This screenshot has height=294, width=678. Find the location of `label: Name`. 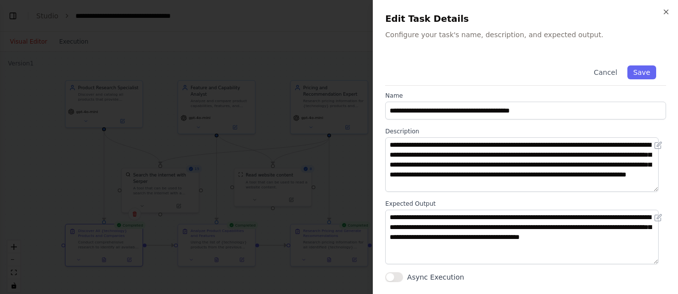

label: Name is located at coordinates (526, 96).